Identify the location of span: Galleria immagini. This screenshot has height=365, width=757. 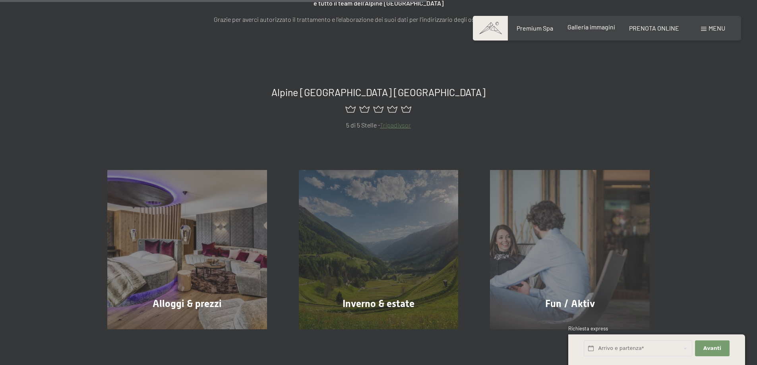
(592, 27).